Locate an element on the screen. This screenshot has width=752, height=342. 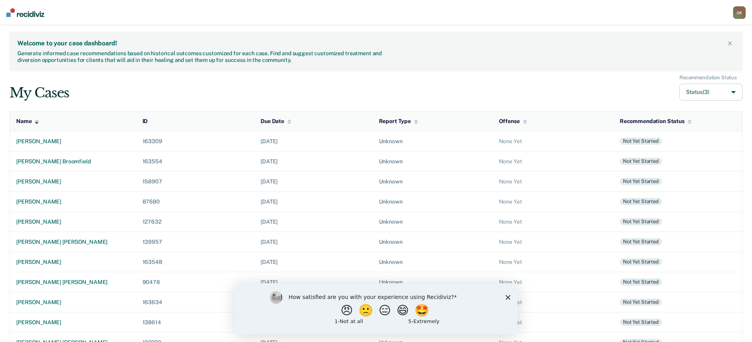
div: Offense is located at coordinates (513, 121).